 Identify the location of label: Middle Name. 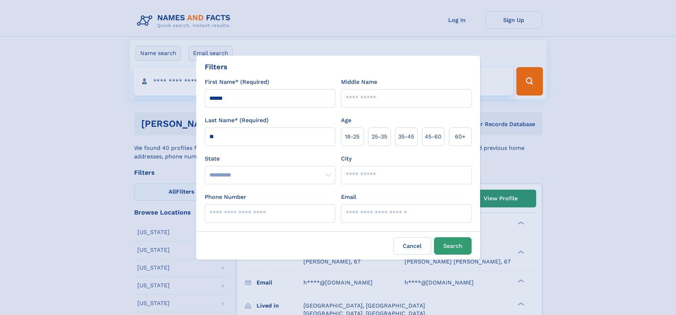
(359, 82).